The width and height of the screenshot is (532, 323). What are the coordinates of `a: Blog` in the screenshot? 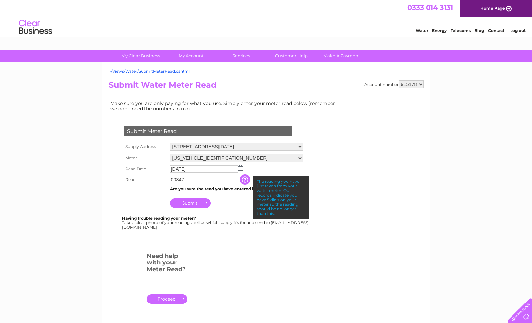 It's located at (479, 30).